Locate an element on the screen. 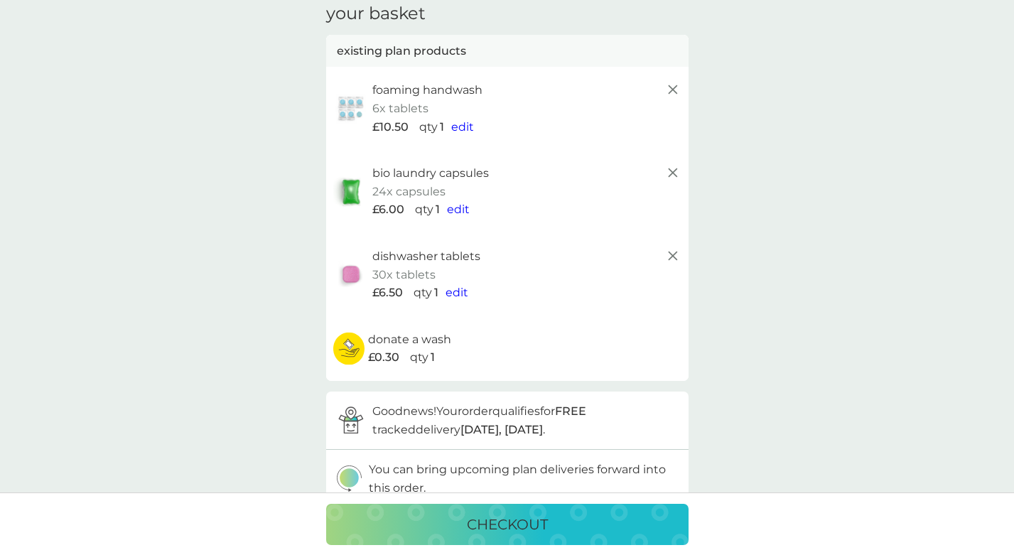 The height and width of the screenshot is (555, 1014). p: foaming handwash is located at coordinates (427, 90).